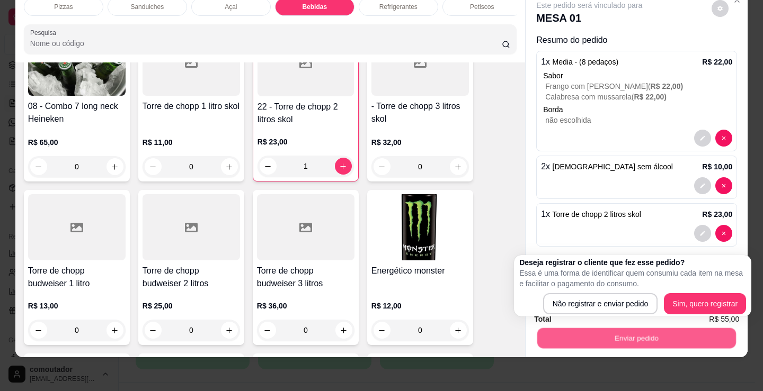 This screenshot has width=763, height=391. What do you see at coordinates (637, 76) in the screenshot?
I see `div: Sabor` at bounding box center [637, 76].